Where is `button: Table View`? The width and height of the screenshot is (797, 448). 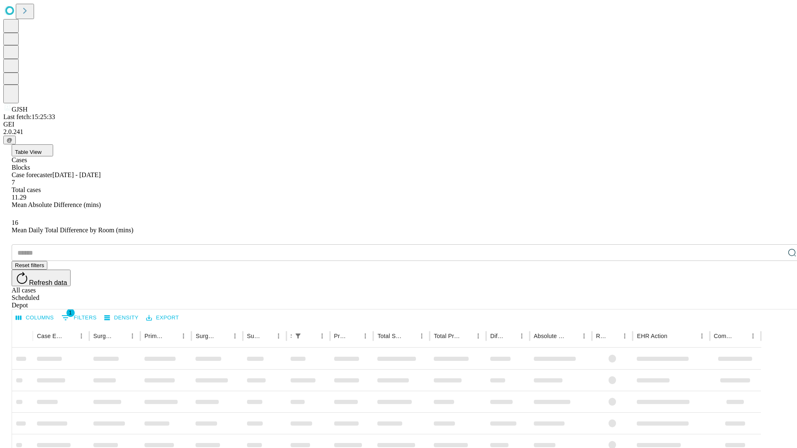
button: Table View is located at coordinates (32, 150).